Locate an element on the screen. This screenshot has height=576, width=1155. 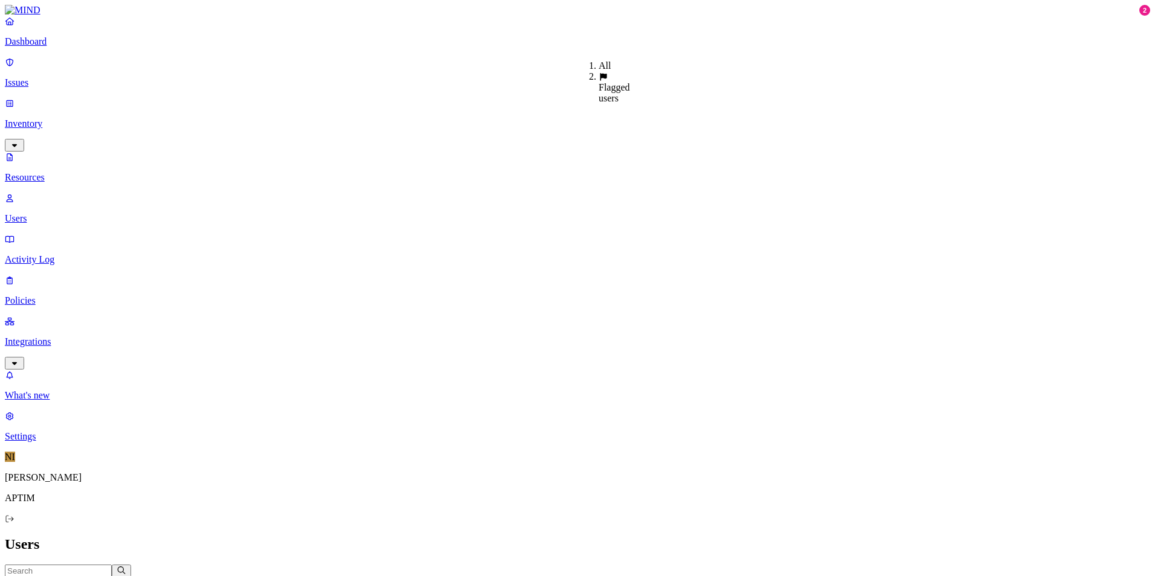
a: Dashboard is located at coordinates (578, 31).